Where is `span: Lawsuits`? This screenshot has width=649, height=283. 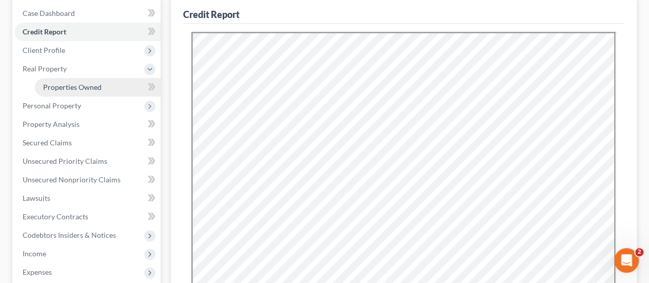
span: Lawsuits is located at coordinates (36, 198).